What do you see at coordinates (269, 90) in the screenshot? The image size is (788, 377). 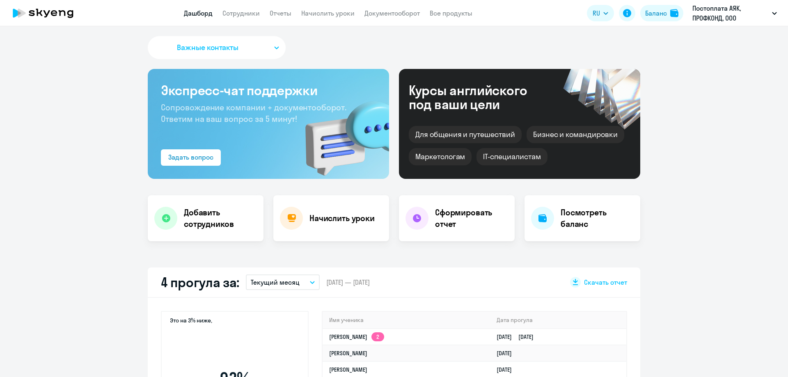 I see `h3: Экспресс-чат поддержки` at bounding box center [269, 90].